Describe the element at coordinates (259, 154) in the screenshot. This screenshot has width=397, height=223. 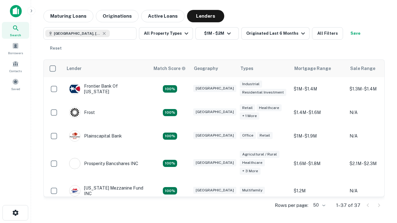
I see `div: Agricultural / Rural` at that location.